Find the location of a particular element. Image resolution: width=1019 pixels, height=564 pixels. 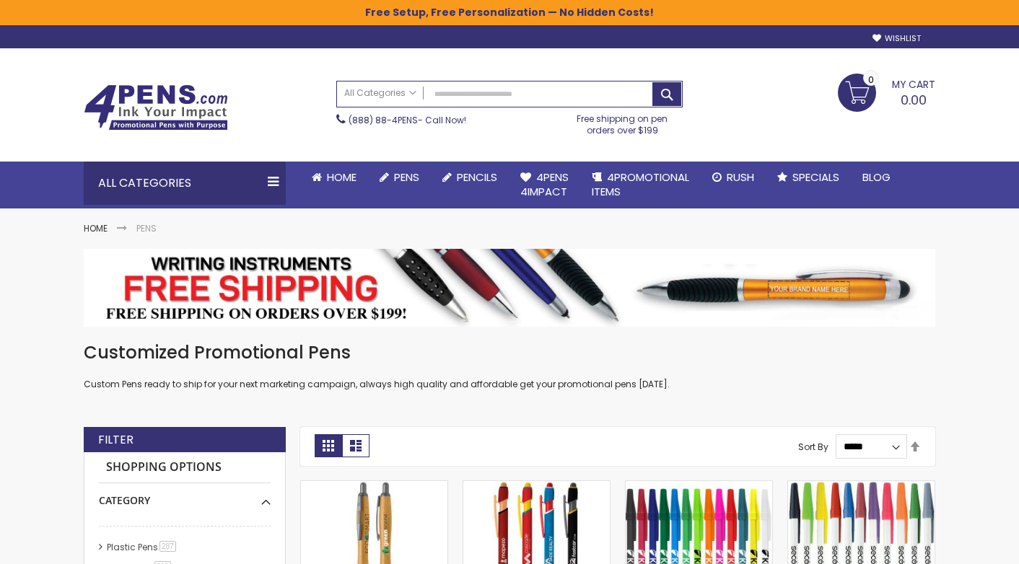

span: Specials is located at coordinates (815, 177).